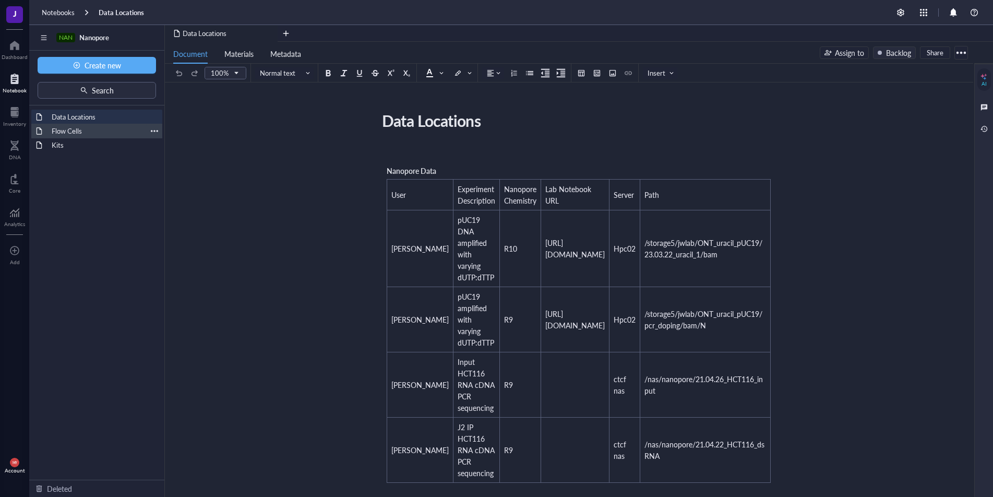  What do you see at coordinates (59, 488) in the screenshot?
I see `div: Deleted` at bounding box center [59, 488].